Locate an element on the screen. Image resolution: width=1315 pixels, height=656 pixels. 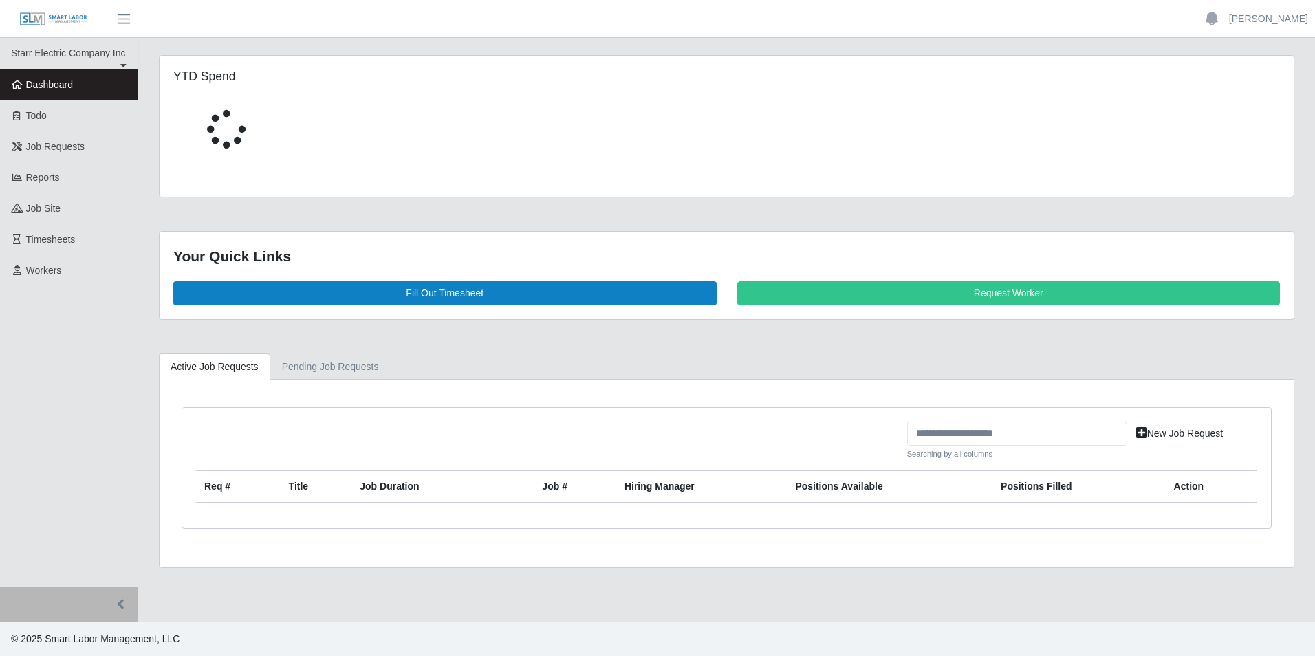
a: Active Job Requests is located at coordinates (215, 367).